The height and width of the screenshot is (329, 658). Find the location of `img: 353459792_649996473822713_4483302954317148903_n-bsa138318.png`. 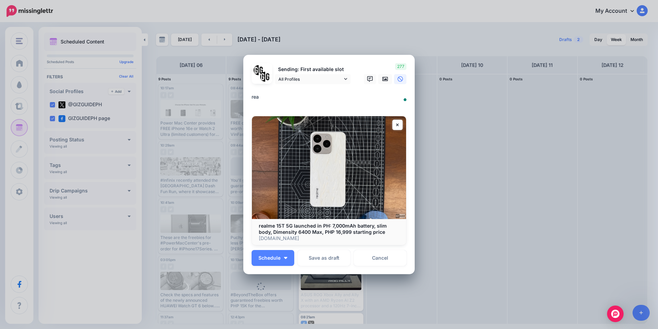

img: 353459792_649996473822713_4483302954317148903_n-bsa138318.png is located at coordinates (259, 70).